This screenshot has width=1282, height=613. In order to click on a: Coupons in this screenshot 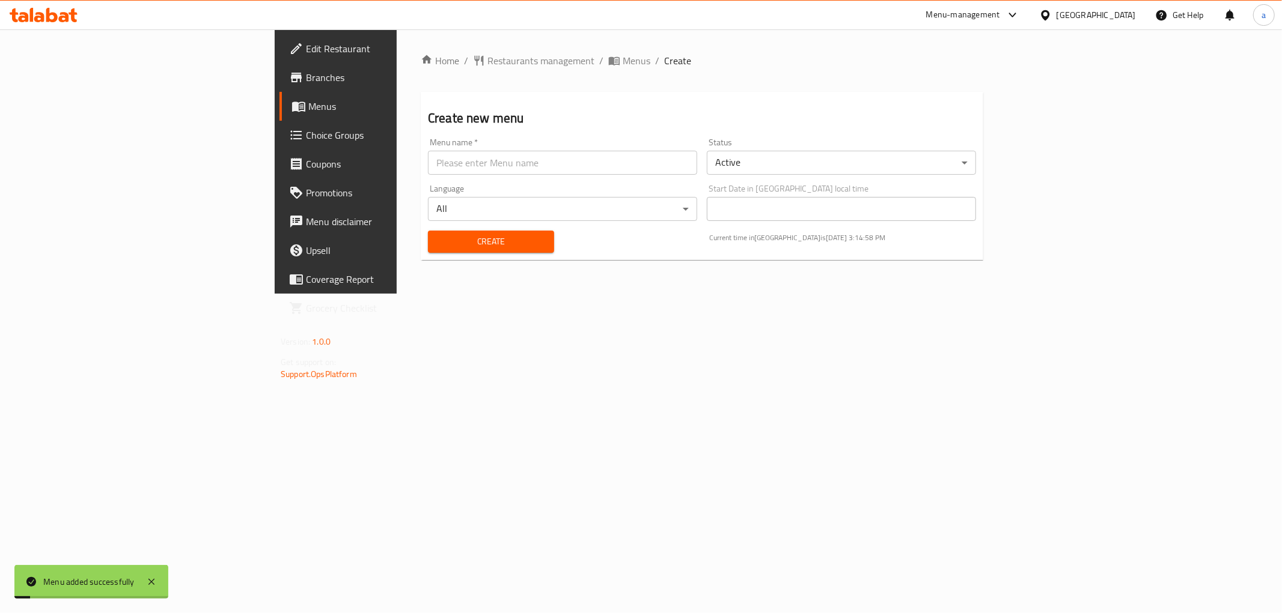, I will do `click(384, 164)`.